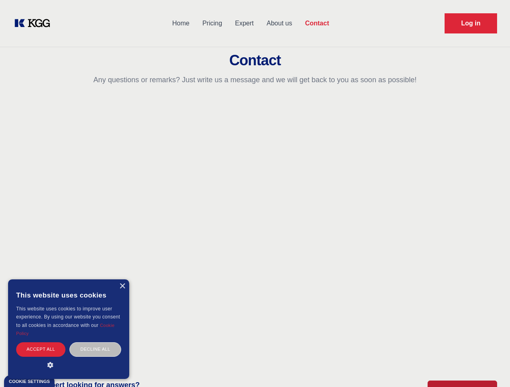  I want to click on div: Chat Widget, so click(489, 368).